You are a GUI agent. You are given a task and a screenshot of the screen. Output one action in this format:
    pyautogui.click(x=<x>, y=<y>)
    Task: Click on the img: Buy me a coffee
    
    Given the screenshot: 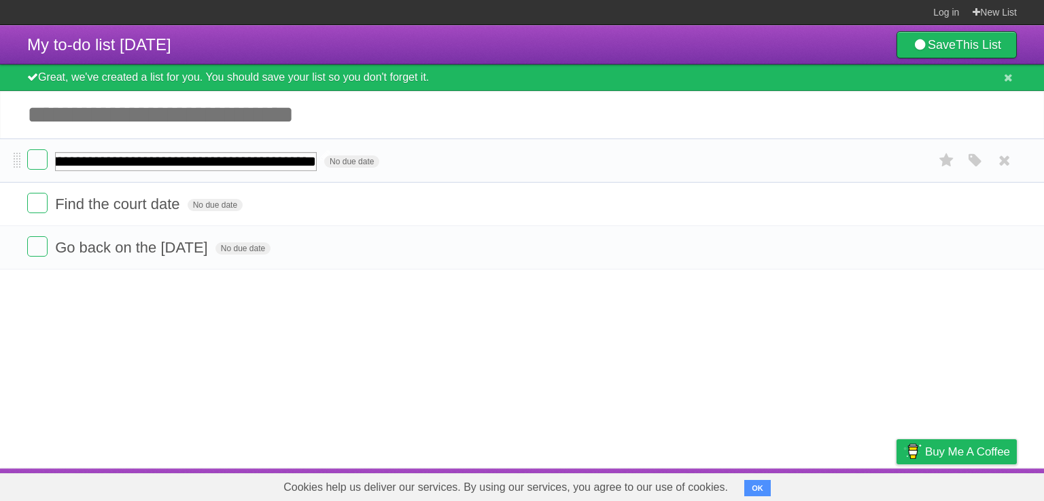 What is the action you would take?
    pyautogui.click(x=912, y=452)
    